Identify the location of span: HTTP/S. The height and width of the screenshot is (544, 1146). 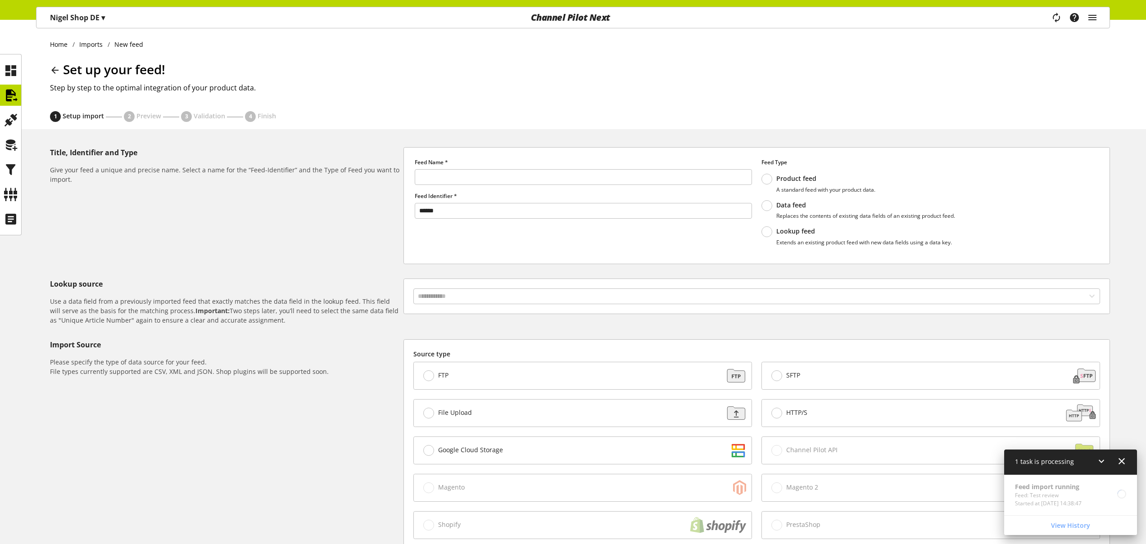
(797, 413).